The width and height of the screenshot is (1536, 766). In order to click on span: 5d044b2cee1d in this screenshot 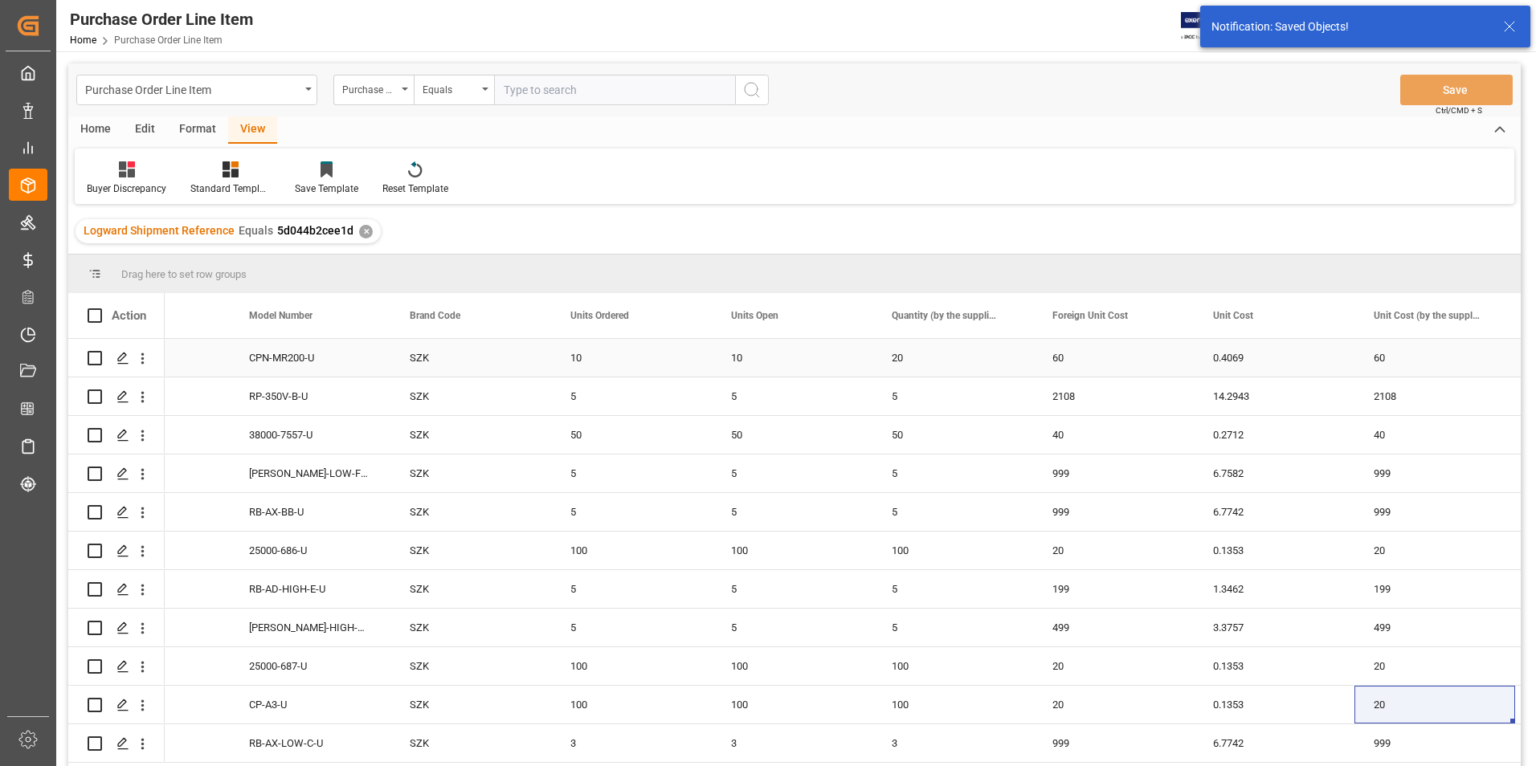, I will do `click(315, 231)`.